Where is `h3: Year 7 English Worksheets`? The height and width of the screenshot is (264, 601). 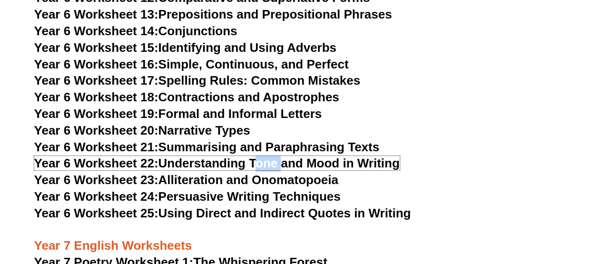
h3: Year 7 English Worksheets is located at coordinates (301, 238).